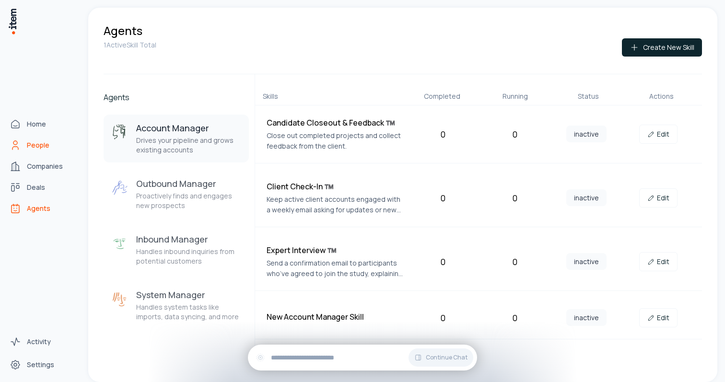 This screenshot has height=382, width=725. Describe the element at coordinates (39, 342) in the screenshot. I see `span: Activity` at that location.